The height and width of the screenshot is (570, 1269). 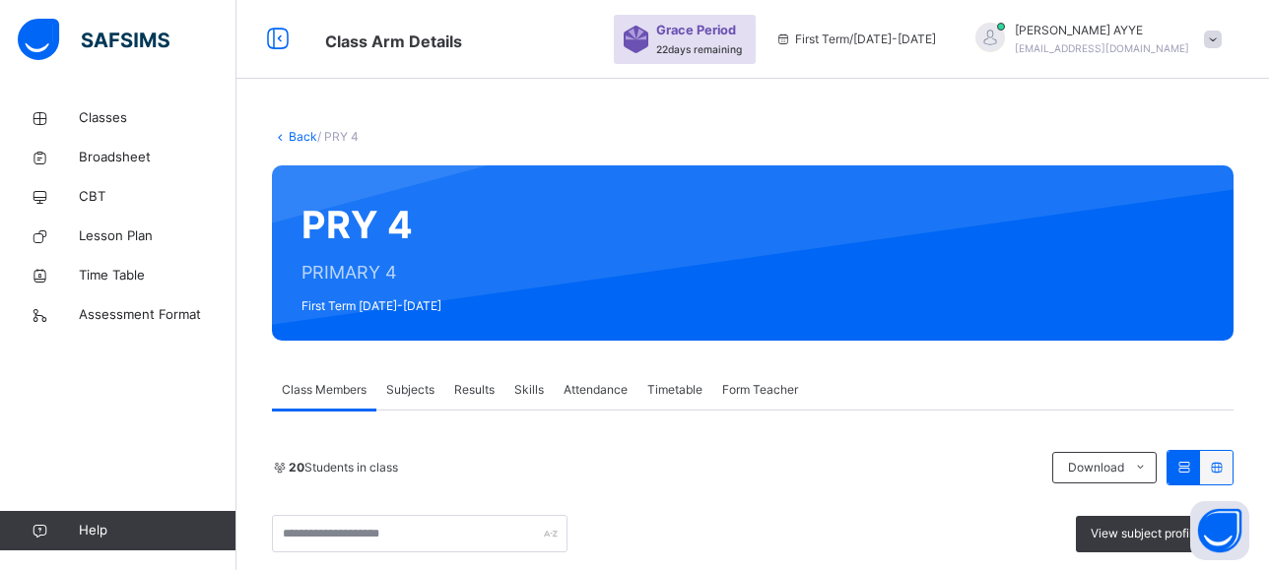 What do you see at coordinates (1096, 468) in the screenshot?
I see `span: Download` at bounding box center [1096, 468].